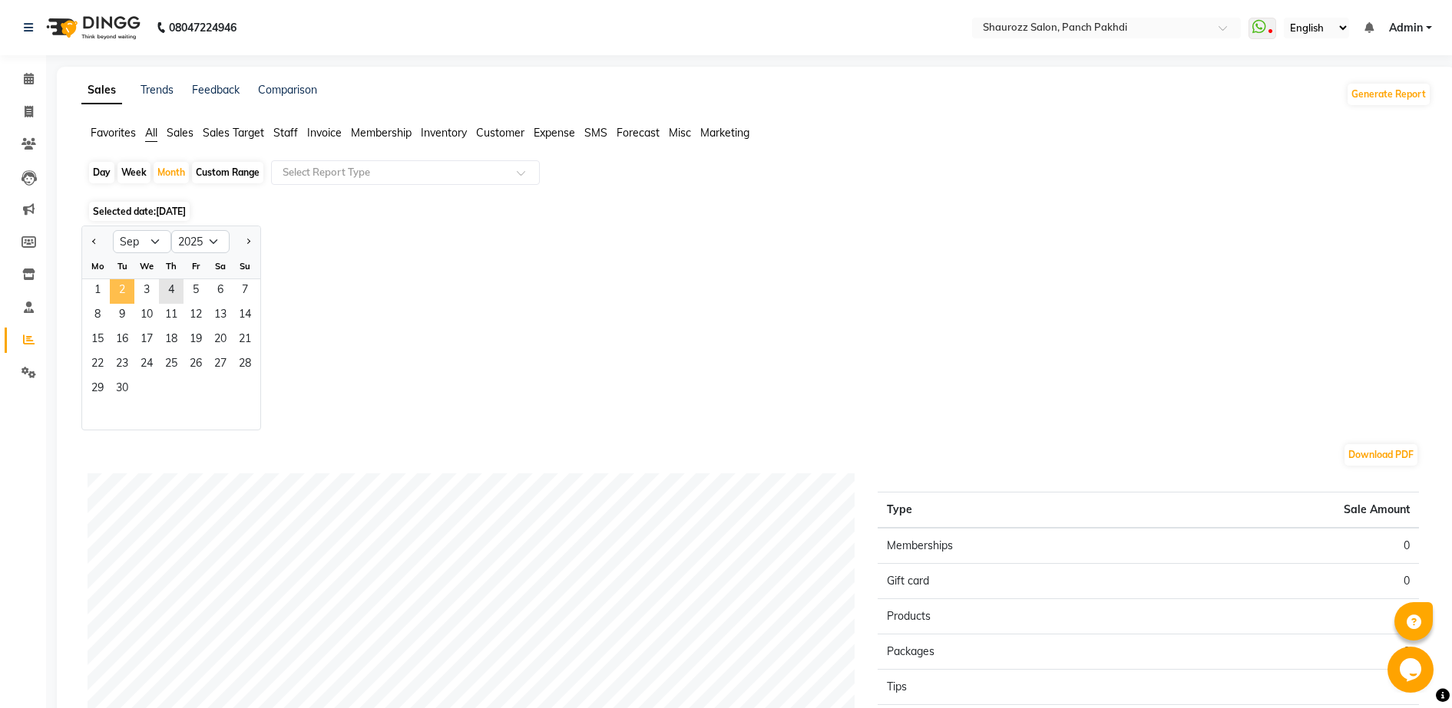 The height and width of the screenshot is (708, 1452). Describe the element at coordinates (97, 292) in the screenshot. I see `div: Monday, September 1, 2025` at that location.